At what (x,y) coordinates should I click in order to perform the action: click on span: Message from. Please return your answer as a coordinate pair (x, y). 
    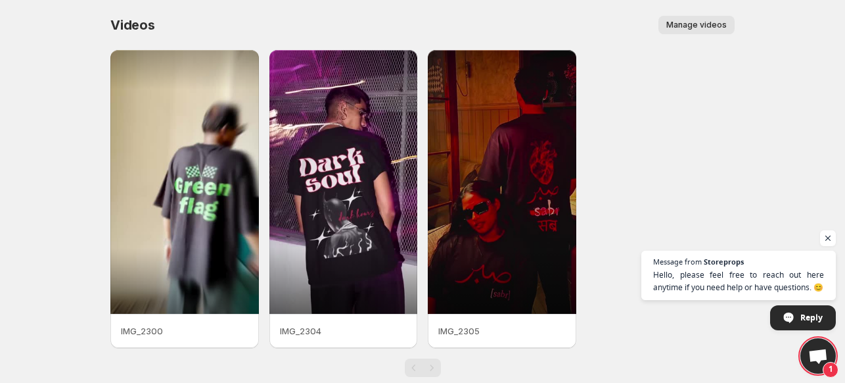
    Looking at the image, I should click on (678, 261).